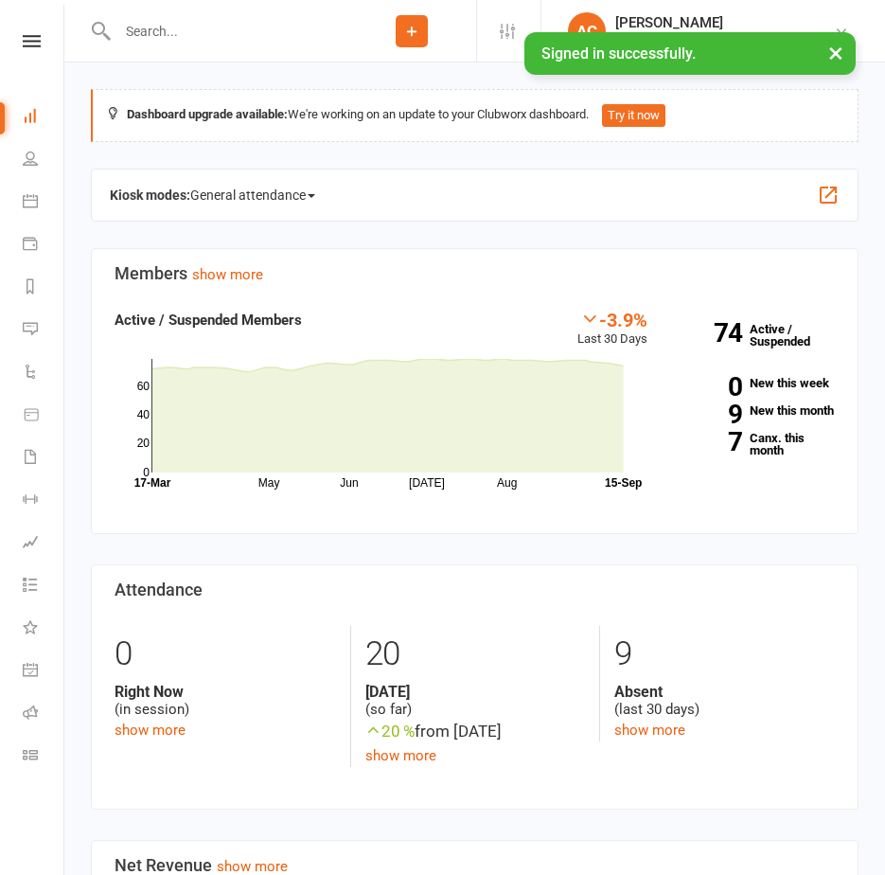  Describe the element at coordinates (44, 288) in the screenshot. I see `a: Reports` at that location.